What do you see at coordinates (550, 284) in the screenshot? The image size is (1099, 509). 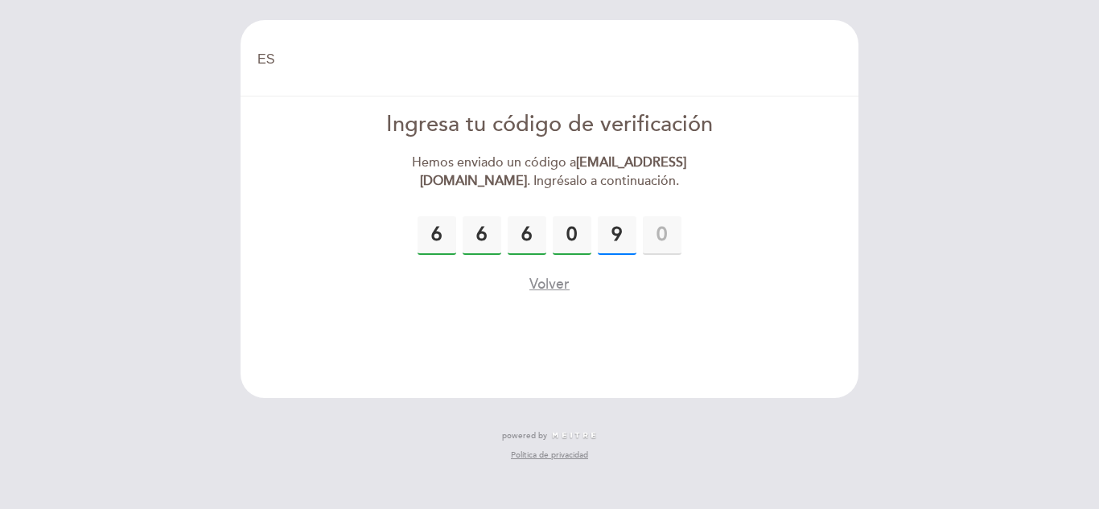 I see `button: Volver` at bounding box center [550, 284].